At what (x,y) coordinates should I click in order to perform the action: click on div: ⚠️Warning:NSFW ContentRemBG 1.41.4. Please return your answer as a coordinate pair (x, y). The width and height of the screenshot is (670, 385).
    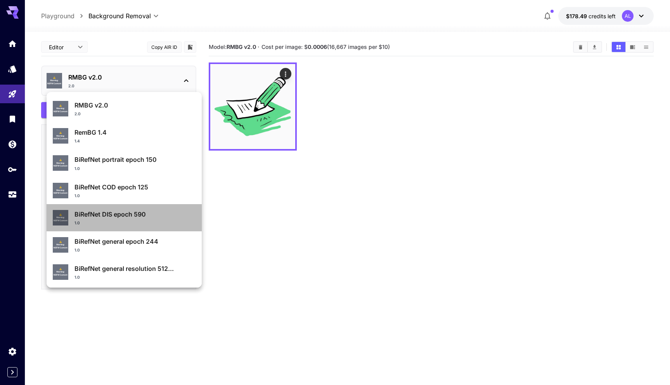
    Looking at the image, I should click on (124, 136).